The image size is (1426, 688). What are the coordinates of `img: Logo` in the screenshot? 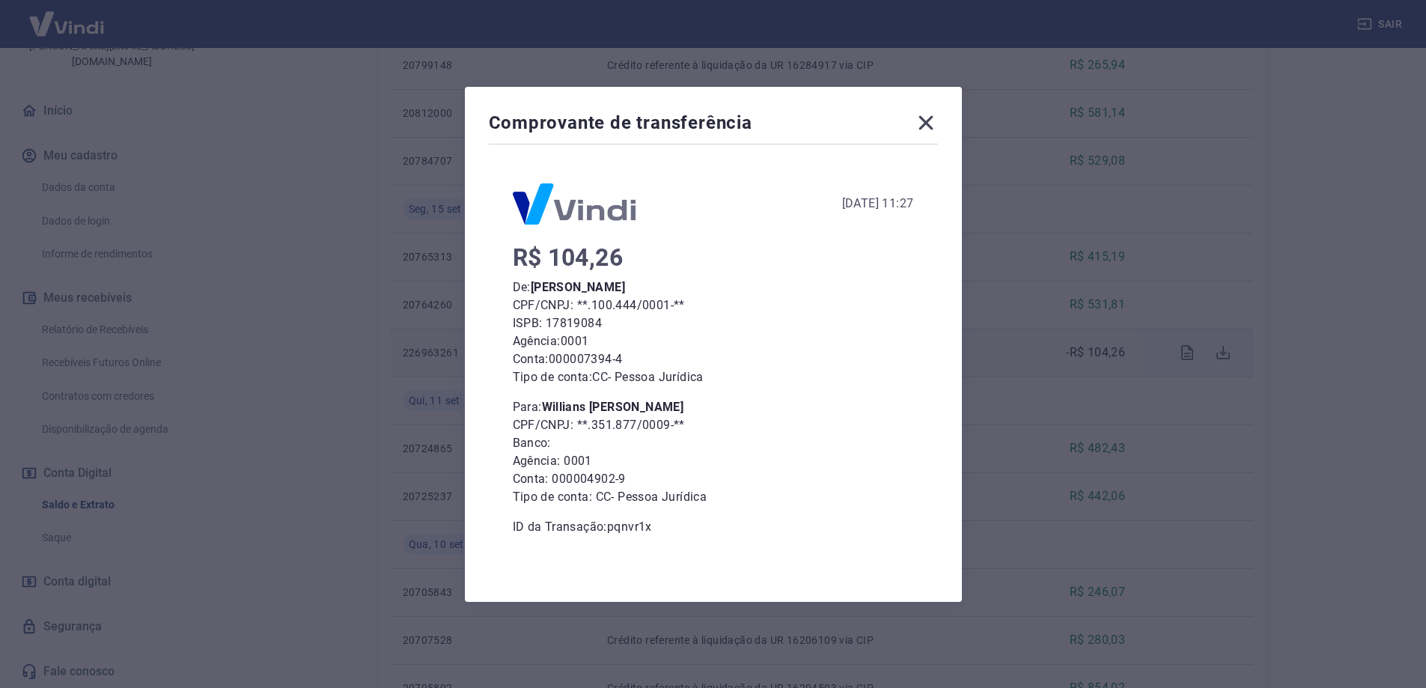 It's located at (574, 204).